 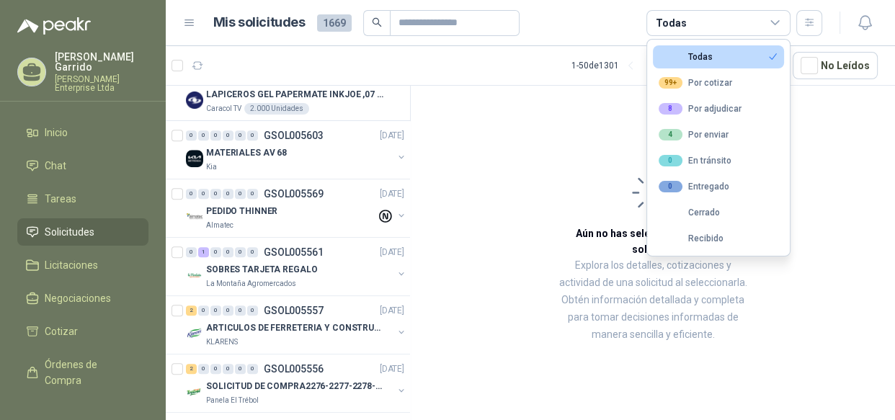 What do you see at coordinates (220, 225) in the screenshot?
I see `p: Almatec` at bounding box center [220, 225].